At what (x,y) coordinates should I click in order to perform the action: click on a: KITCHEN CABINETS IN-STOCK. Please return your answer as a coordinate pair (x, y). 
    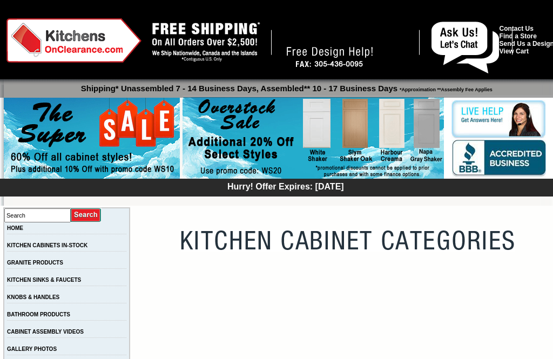
    Looking at the image, I should click on (47, 245).